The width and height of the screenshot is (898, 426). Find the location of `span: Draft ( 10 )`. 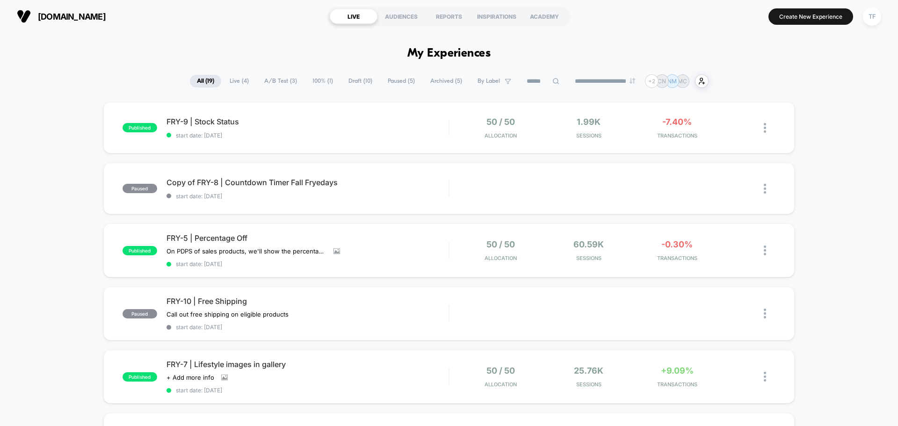

span: Draft ( 10 ) is located at coordinates (360, 81).